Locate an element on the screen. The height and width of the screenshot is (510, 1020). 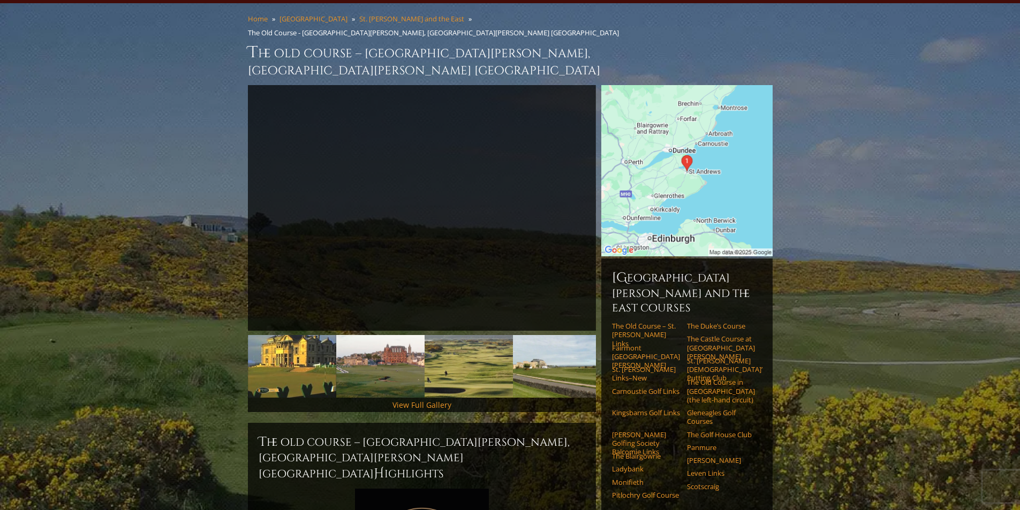
a: View Full Gallery is located at coordinates (422, 405).